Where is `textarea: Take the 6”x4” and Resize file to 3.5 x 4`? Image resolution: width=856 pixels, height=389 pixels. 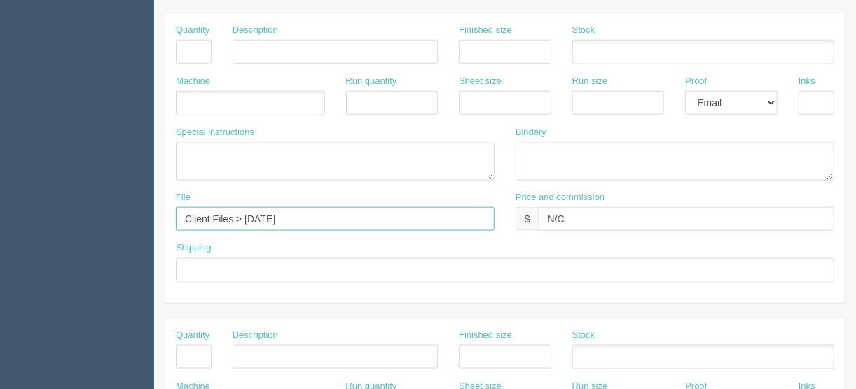 textarea: Take the 6”x4” and Resize file to 3.5 x 4 is located at coordinates (335, 162).